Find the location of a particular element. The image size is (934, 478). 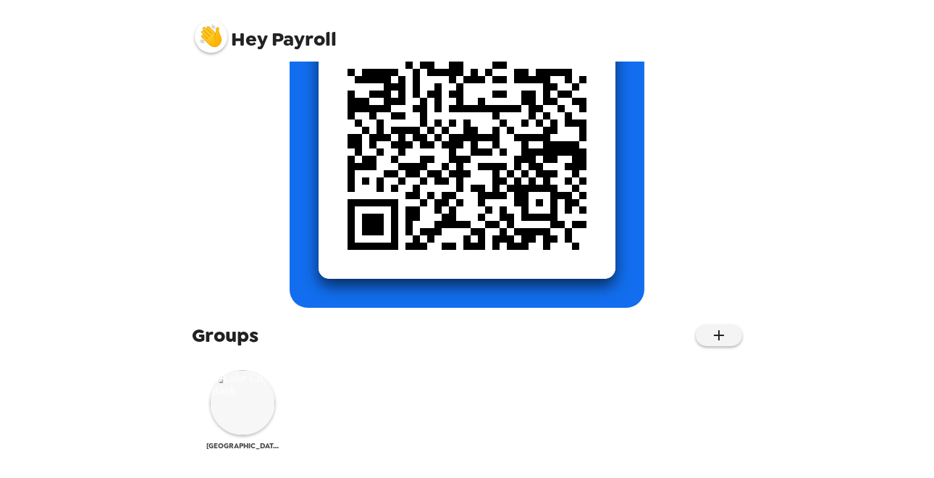

span: Payroll is located at coordinates (266, 31).